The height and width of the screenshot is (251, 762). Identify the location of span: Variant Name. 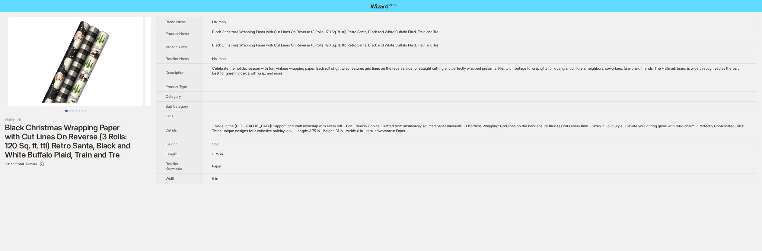
(177, 47).